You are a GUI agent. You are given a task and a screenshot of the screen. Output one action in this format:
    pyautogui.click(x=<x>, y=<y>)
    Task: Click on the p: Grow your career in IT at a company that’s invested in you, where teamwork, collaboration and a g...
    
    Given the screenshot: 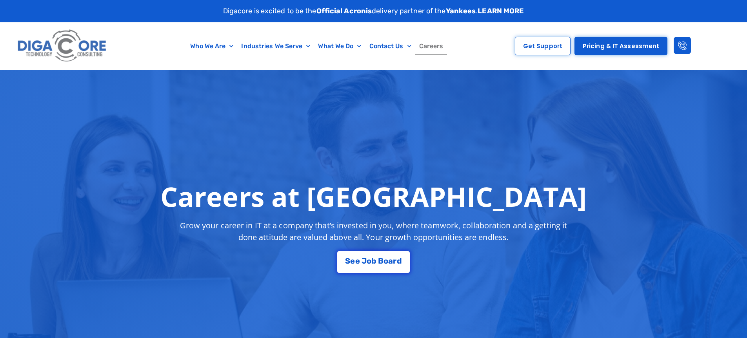 What is the action you would take?
    pyautogui.click(x=374, y=232)
    